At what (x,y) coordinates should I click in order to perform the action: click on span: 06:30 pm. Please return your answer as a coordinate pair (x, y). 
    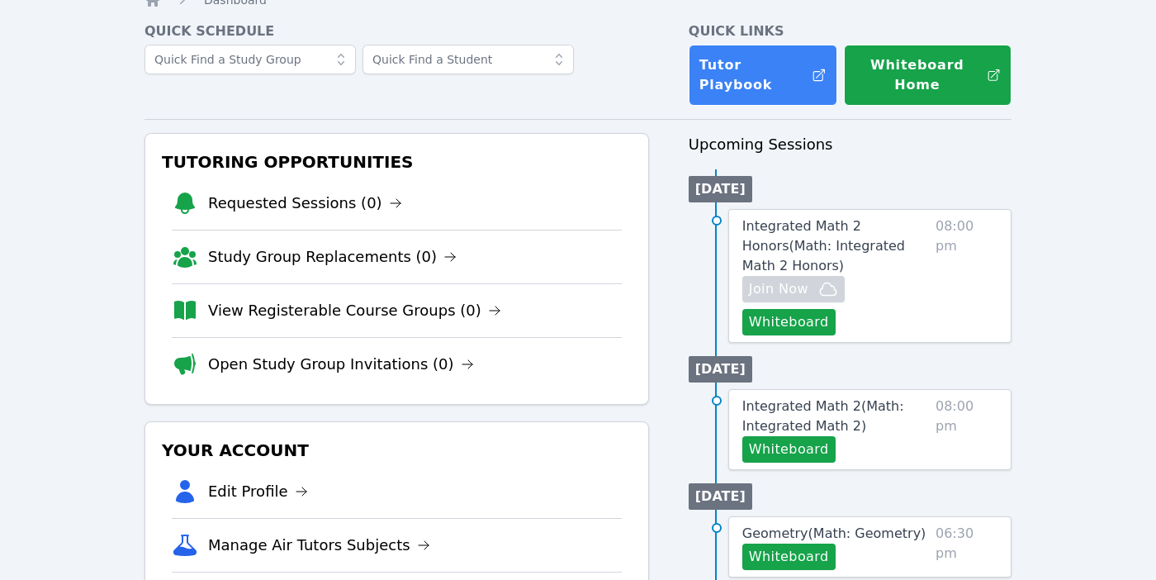
    Looking at the image, I should click on (966, 547).